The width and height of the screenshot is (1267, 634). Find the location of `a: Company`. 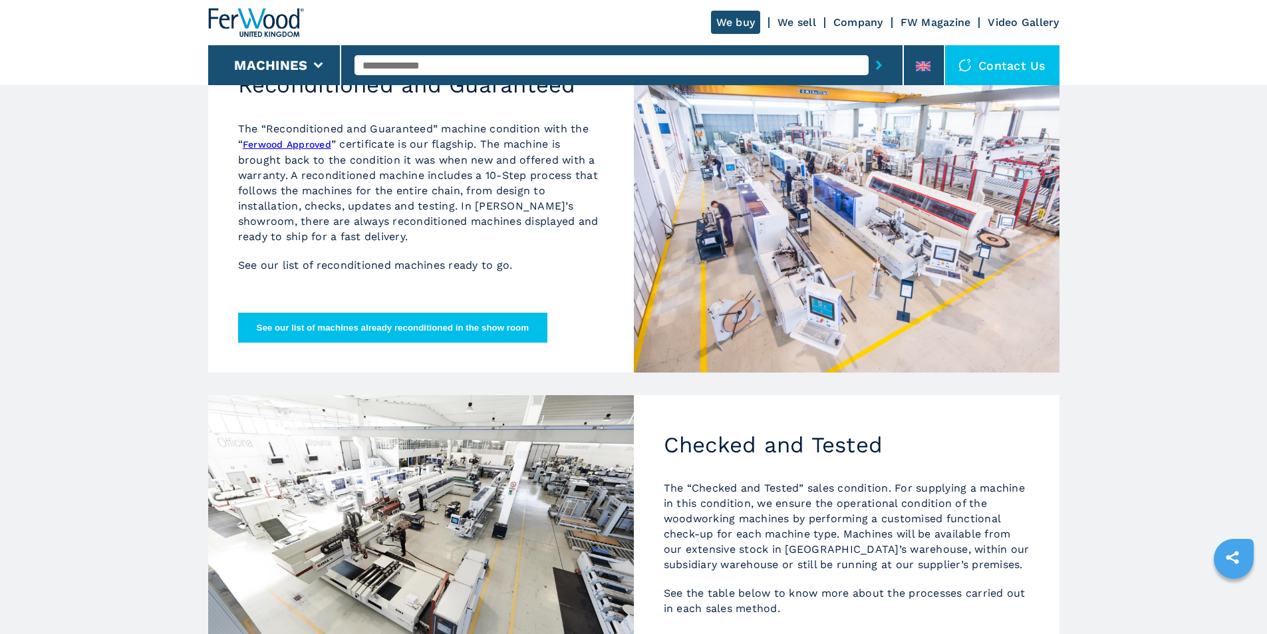

a: Company is located at coordinates (858, 22).